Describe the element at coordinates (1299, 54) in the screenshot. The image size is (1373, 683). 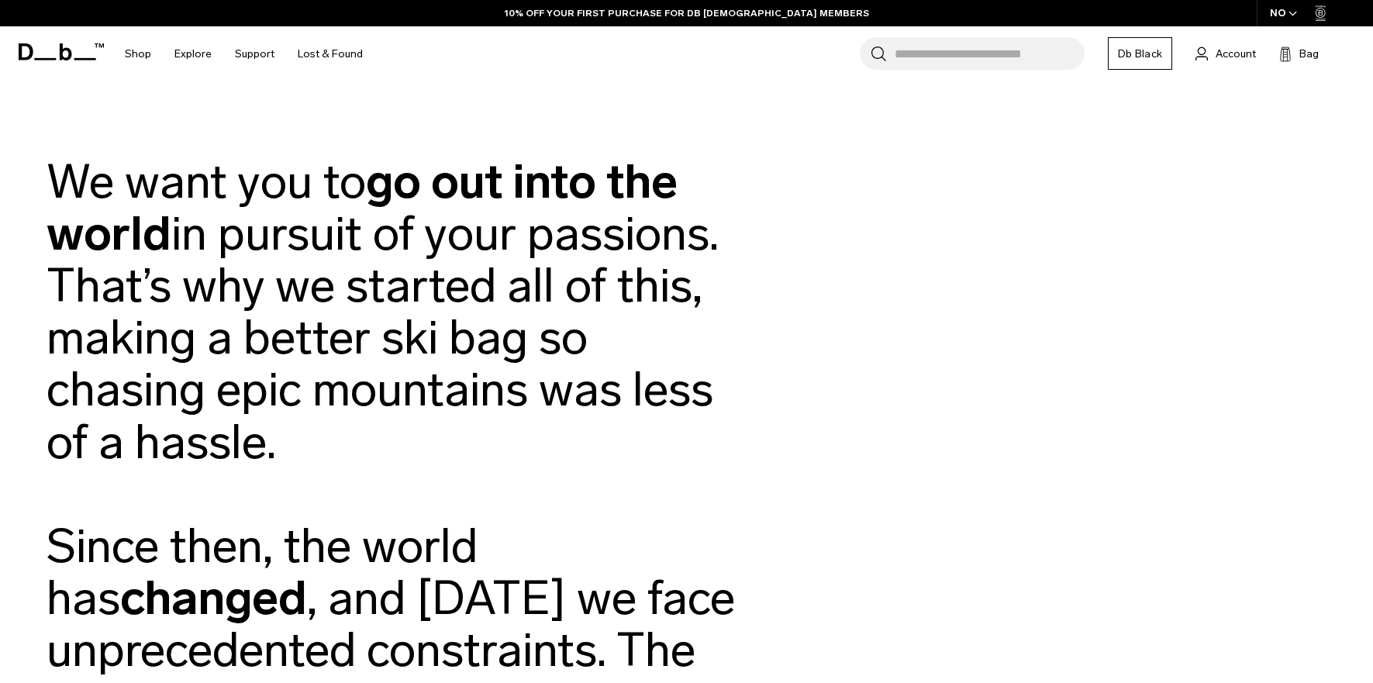
I see `button: Bag` at that location.